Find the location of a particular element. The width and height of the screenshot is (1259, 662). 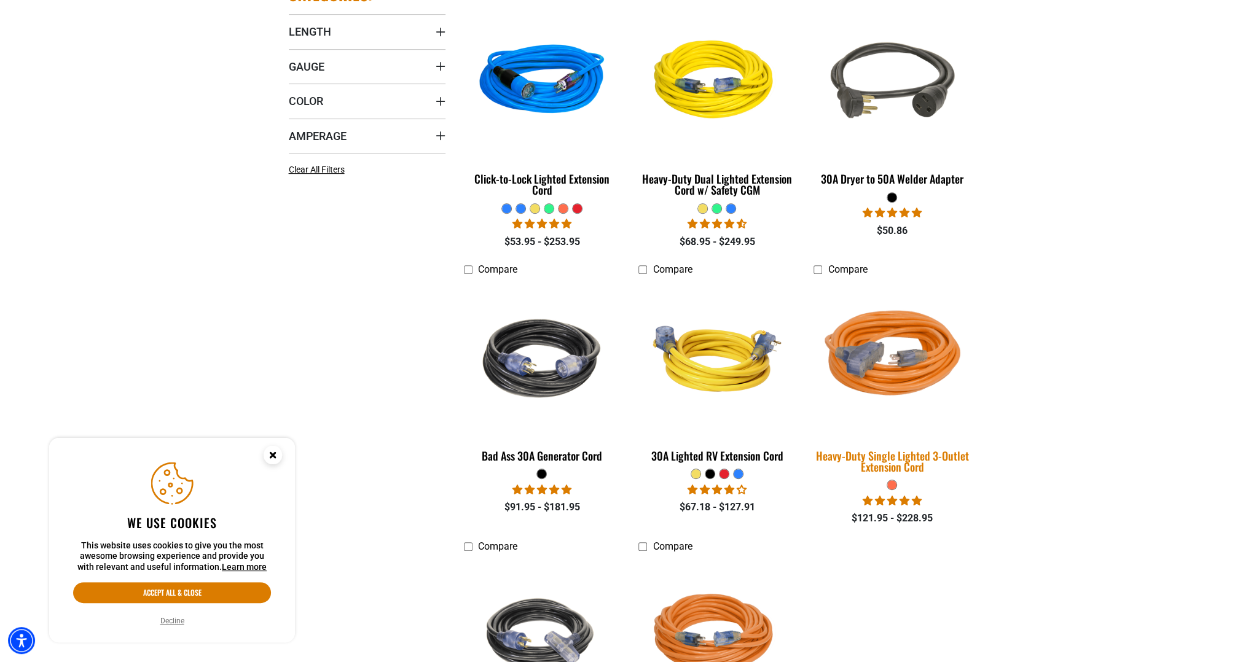

div: Heavy-Duty Single Lighted 3-Outlet Extension Cord is located at coordinates (891, 461).